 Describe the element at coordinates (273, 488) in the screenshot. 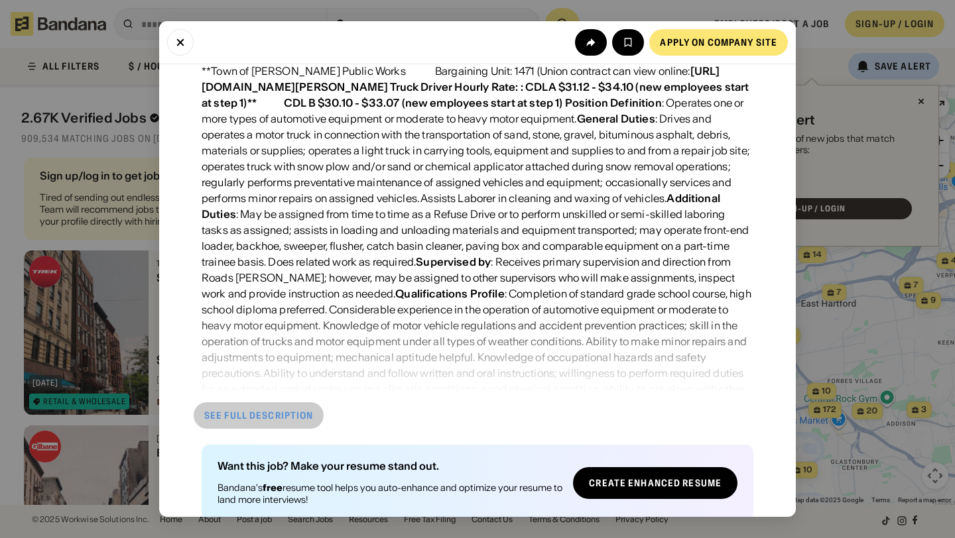

I see `b: free` at that location.